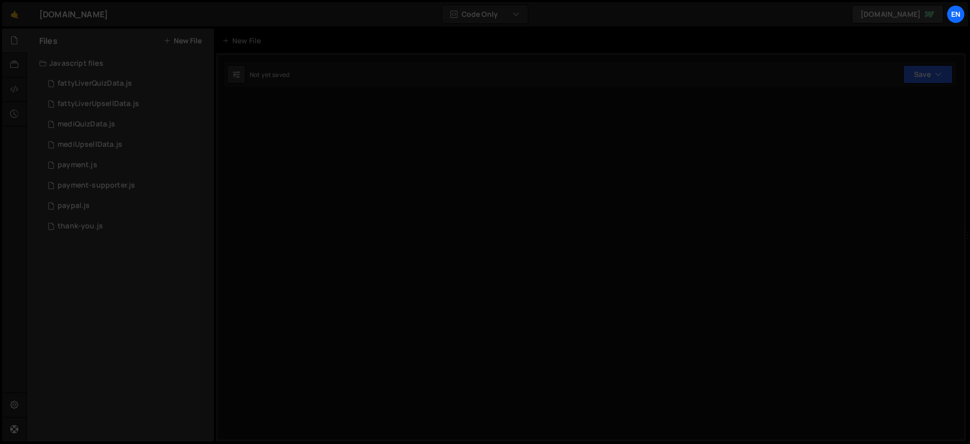 The width and height of the screenshot is (970, 444). Describe the element at coordinates (48, 41) in the screenshot. I see `h2: Files` at that location.